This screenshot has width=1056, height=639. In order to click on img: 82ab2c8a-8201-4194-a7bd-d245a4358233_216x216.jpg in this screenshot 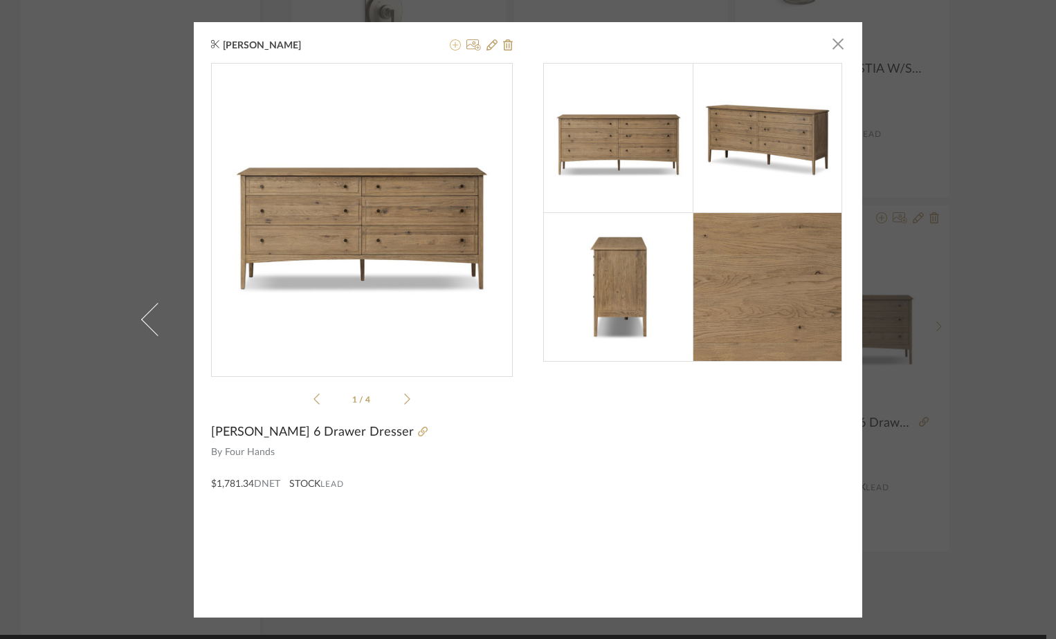, I will do `click(767, 287)`.